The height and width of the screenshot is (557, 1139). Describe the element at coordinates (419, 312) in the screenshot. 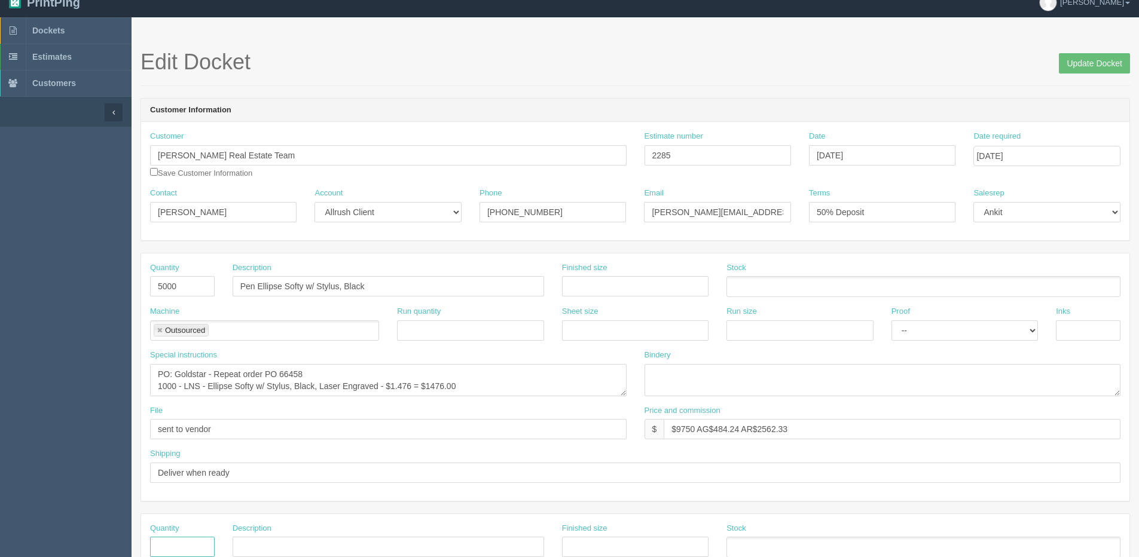

I see `label: Run quantity` at that location.